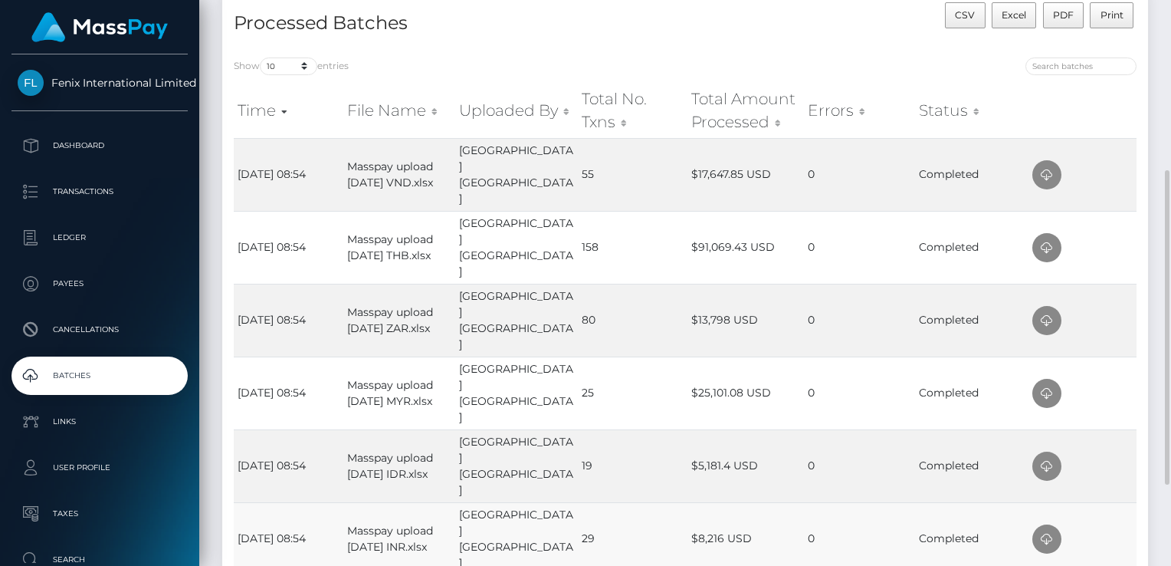  Describe the element at coordinates (100, 514) in the screenshot. I see `p: Taxes` at that location.